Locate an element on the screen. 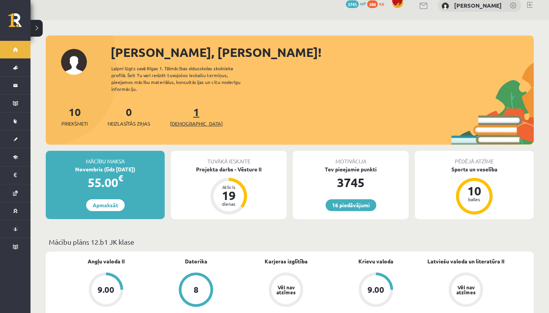 This screenshot has height=313, width=549. a: Apmaksāt is located at coordinates (105, 205).